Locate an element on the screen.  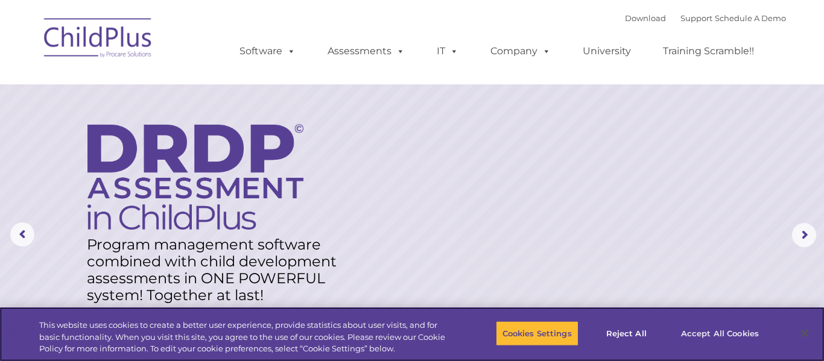
img: ChildPlus by Procare Solutions is located at coordinates (98, 40).